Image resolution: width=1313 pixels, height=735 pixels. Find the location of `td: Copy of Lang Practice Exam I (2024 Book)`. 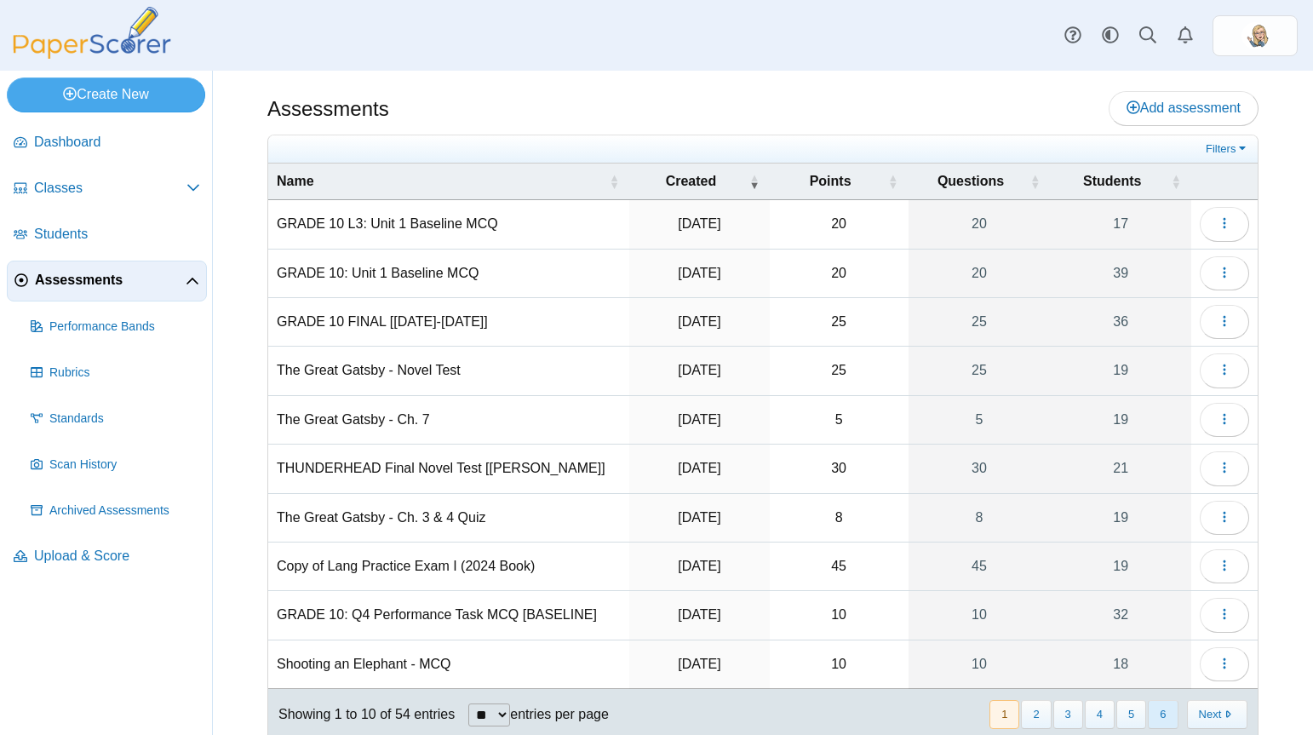

td: Copy of Lang Practice Exam I (2024 Book) is located at coordinates (449, 566).